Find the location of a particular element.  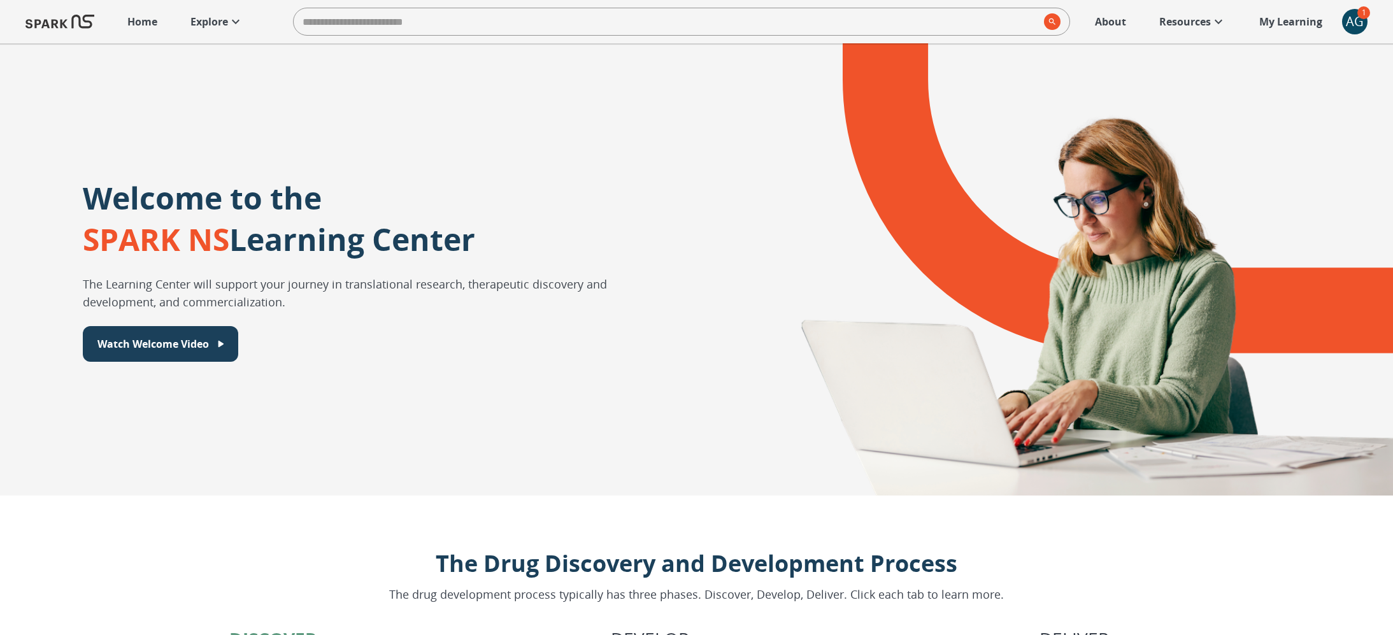

a: Explore is located at coordinates (217, 22).